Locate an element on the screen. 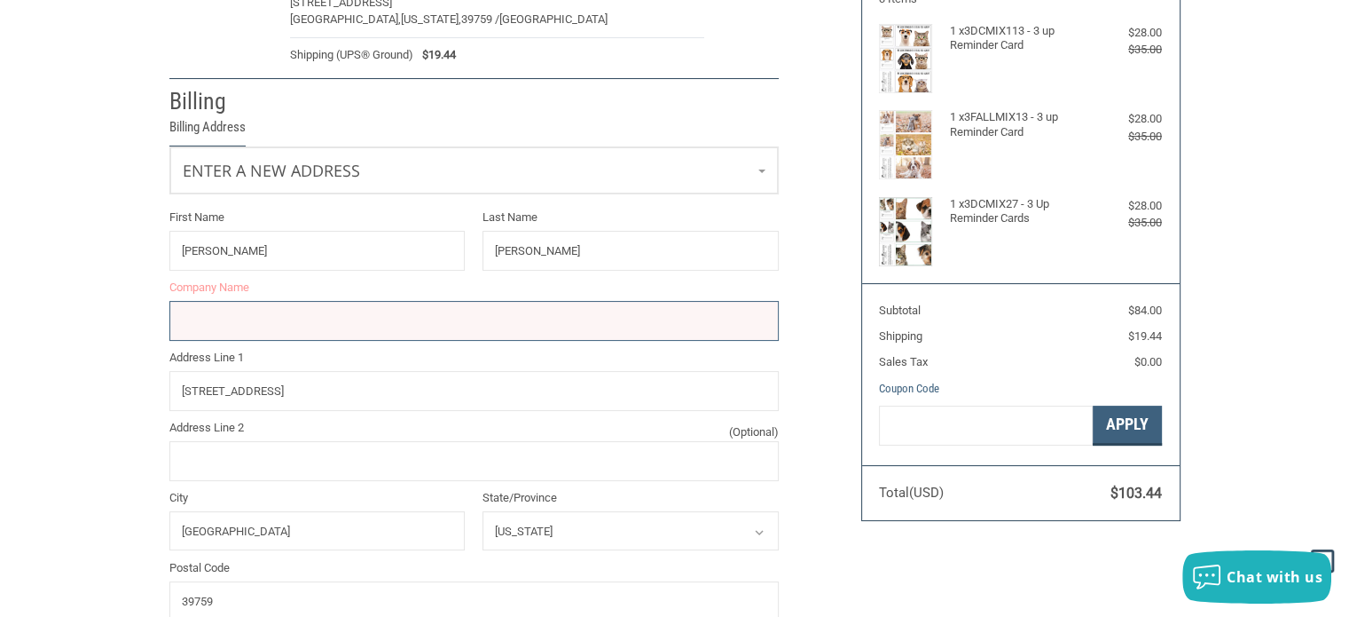  span: Total (USD) is located at coordinates (911, 492).